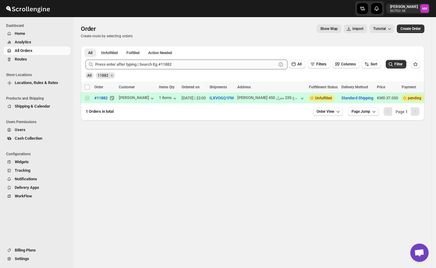 The width and height of the screenshot is (436, 268). I want to click on button: Columns, so click(346, 64).